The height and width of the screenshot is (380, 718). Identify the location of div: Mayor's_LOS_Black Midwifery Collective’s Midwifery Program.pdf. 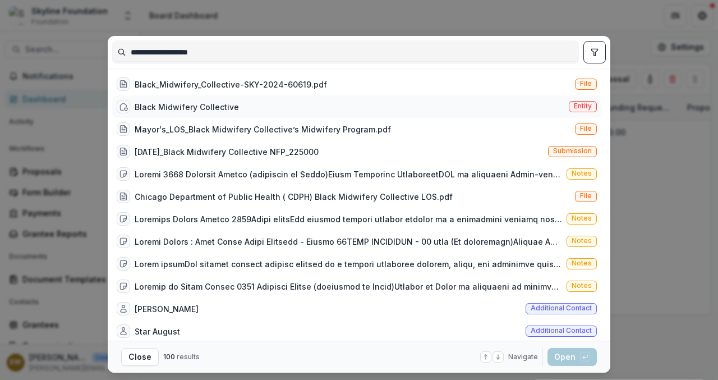
(263, 129).